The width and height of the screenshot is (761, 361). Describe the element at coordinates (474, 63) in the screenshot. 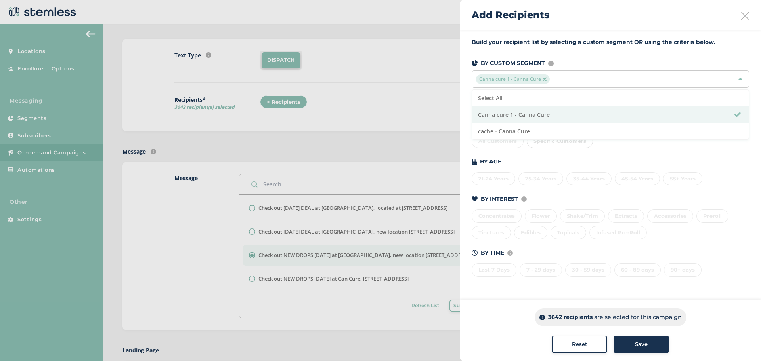

I see `img: icon-segments-dark-074adb27.svg` at that location.